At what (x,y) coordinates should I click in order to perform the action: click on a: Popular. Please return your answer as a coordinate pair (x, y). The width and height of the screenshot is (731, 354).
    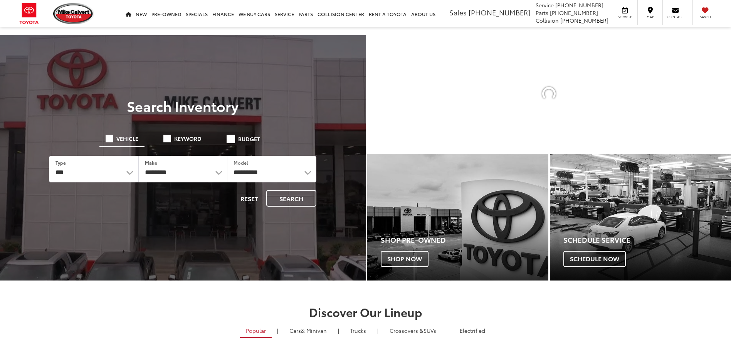
    Looking at the image, I should click on (256, 331).